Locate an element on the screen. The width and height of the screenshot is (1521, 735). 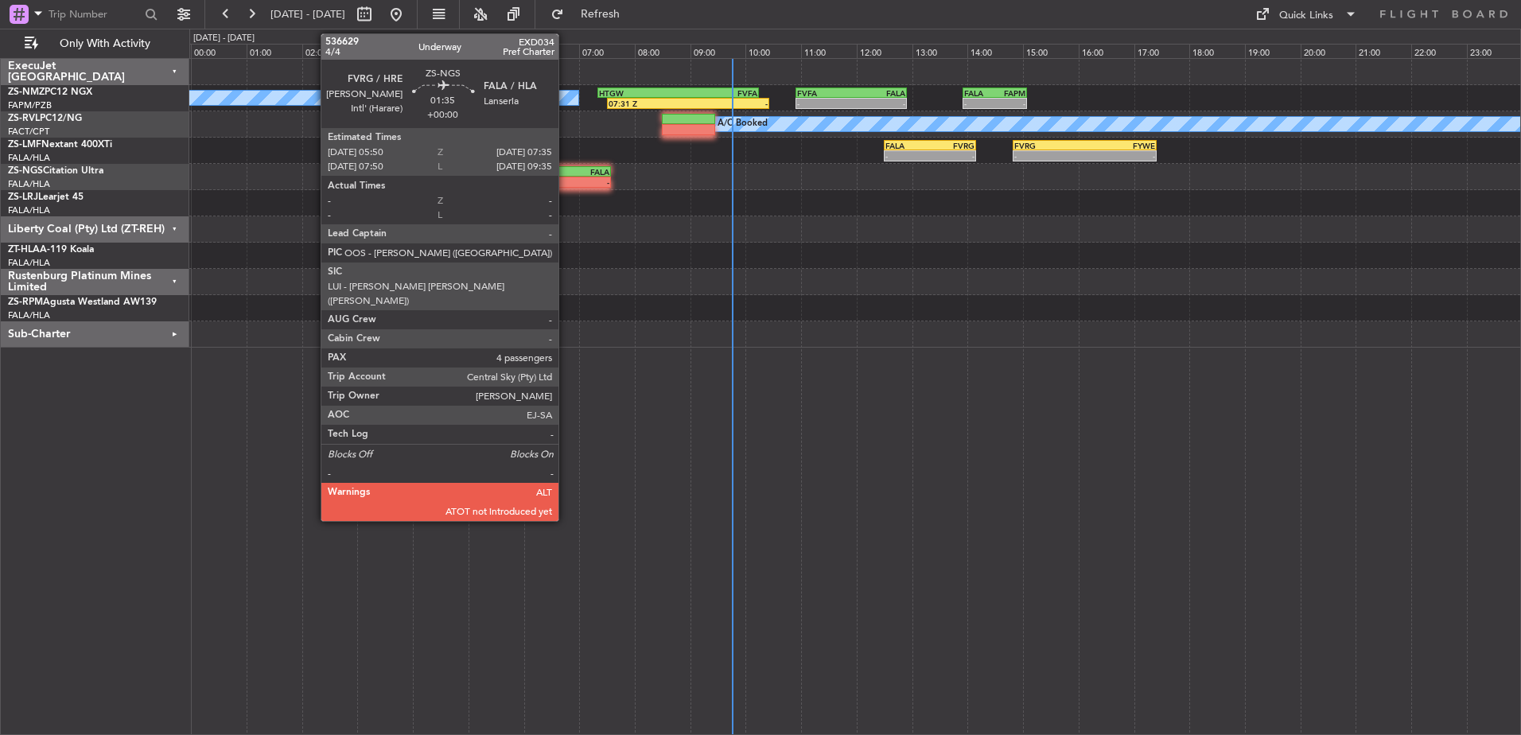
div: 09:00 is located at coordinates (718, 51).